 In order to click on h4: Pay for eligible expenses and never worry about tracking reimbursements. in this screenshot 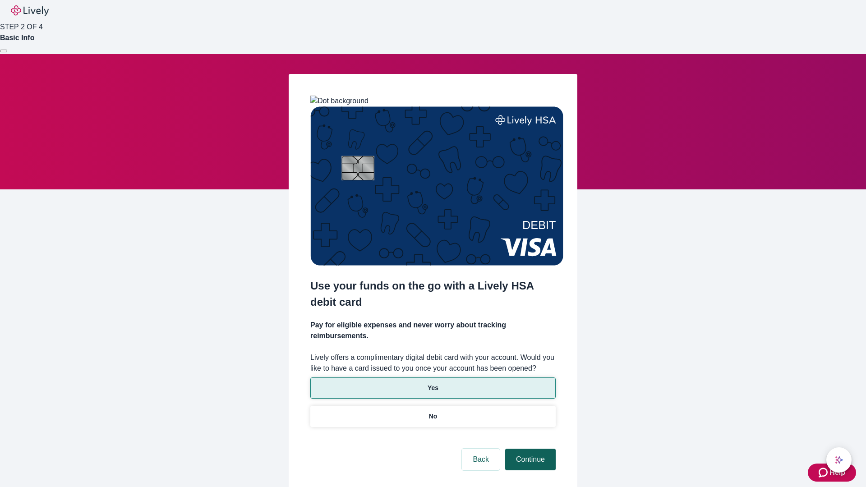, I will do `click(433, 331)`.